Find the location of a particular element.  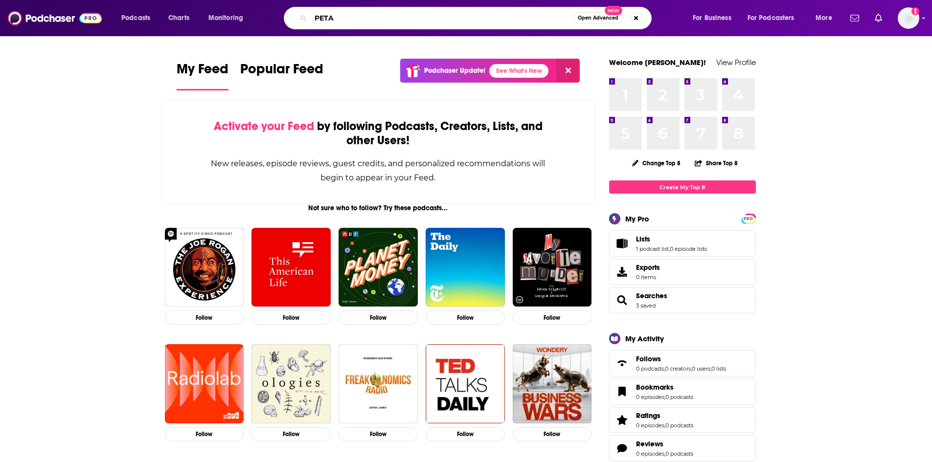

span: Ratings is located at coordinates (682, 420).